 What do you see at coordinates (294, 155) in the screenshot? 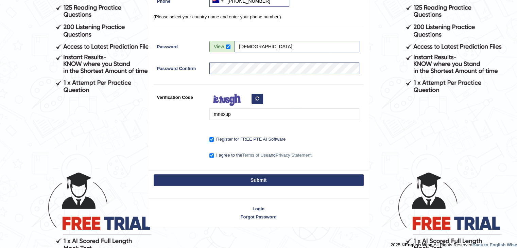
I see `a: Privacy Statement` at bounding box center [294, 155].